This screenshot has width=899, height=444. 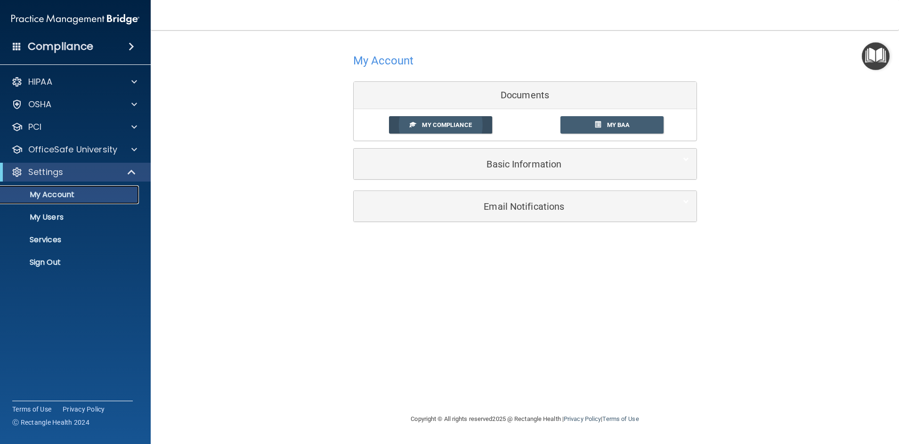 What do you see at coordinates (40, 82) in the screenshot?
I see `p: HIPAA` at bounding box center [40, 82].